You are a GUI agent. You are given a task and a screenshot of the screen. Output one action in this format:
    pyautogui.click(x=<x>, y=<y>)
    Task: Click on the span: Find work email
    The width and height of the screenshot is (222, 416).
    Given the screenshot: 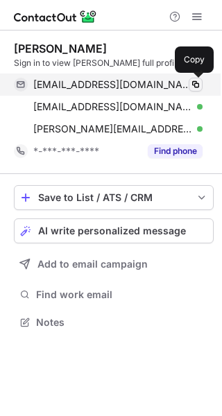 What is the action you would take?
    pyautogui.click(x=122, y=295)
    